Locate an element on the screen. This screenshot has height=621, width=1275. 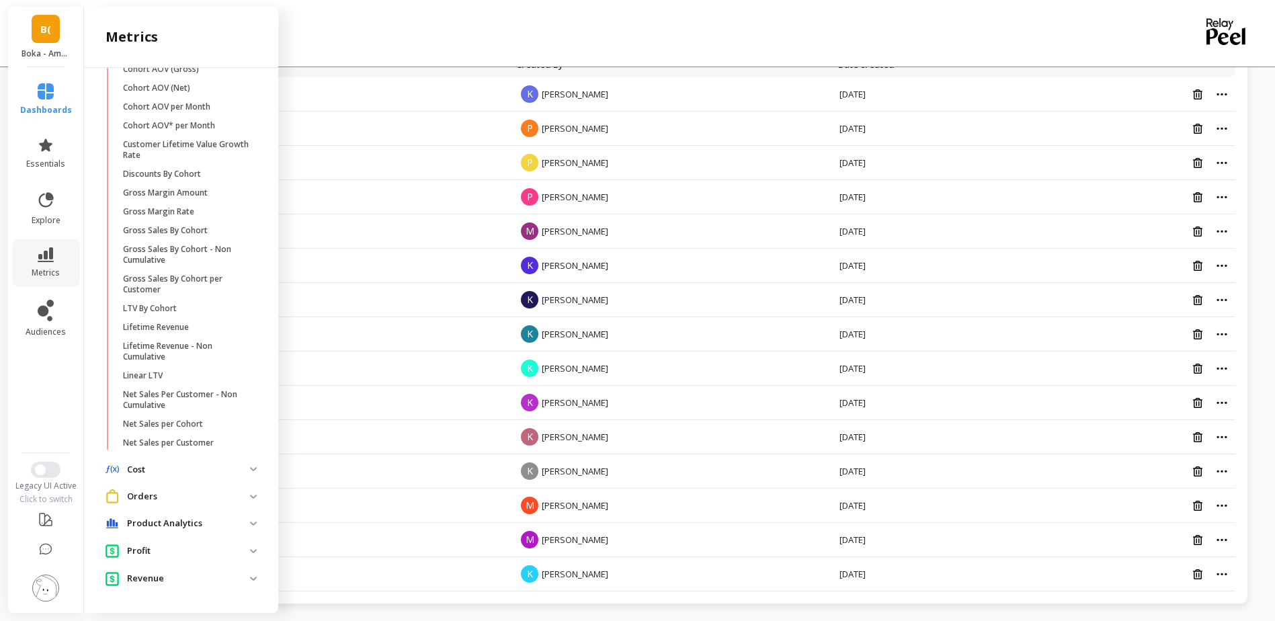
p: Product Analytics is located at coordinates (188, 523).